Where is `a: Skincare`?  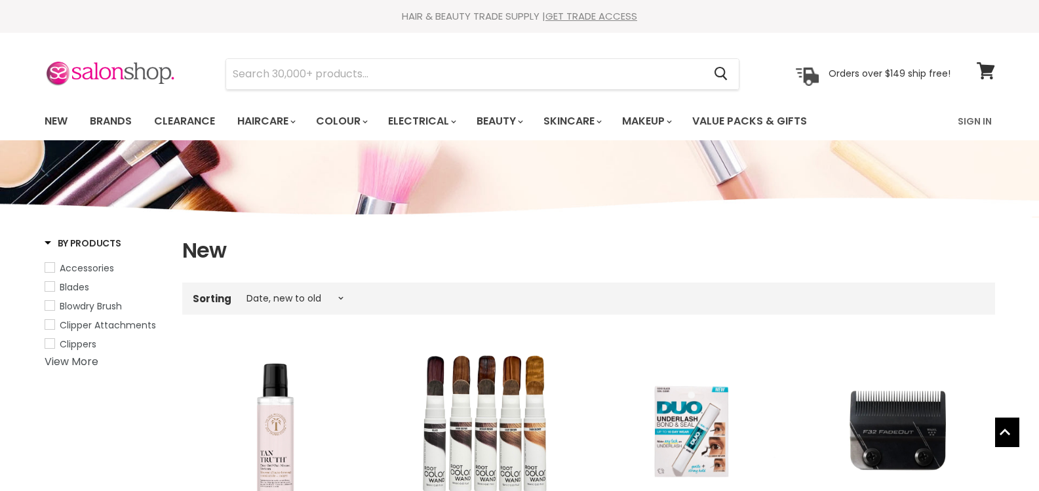
a: Skincare is located at coordinates (572, 121).